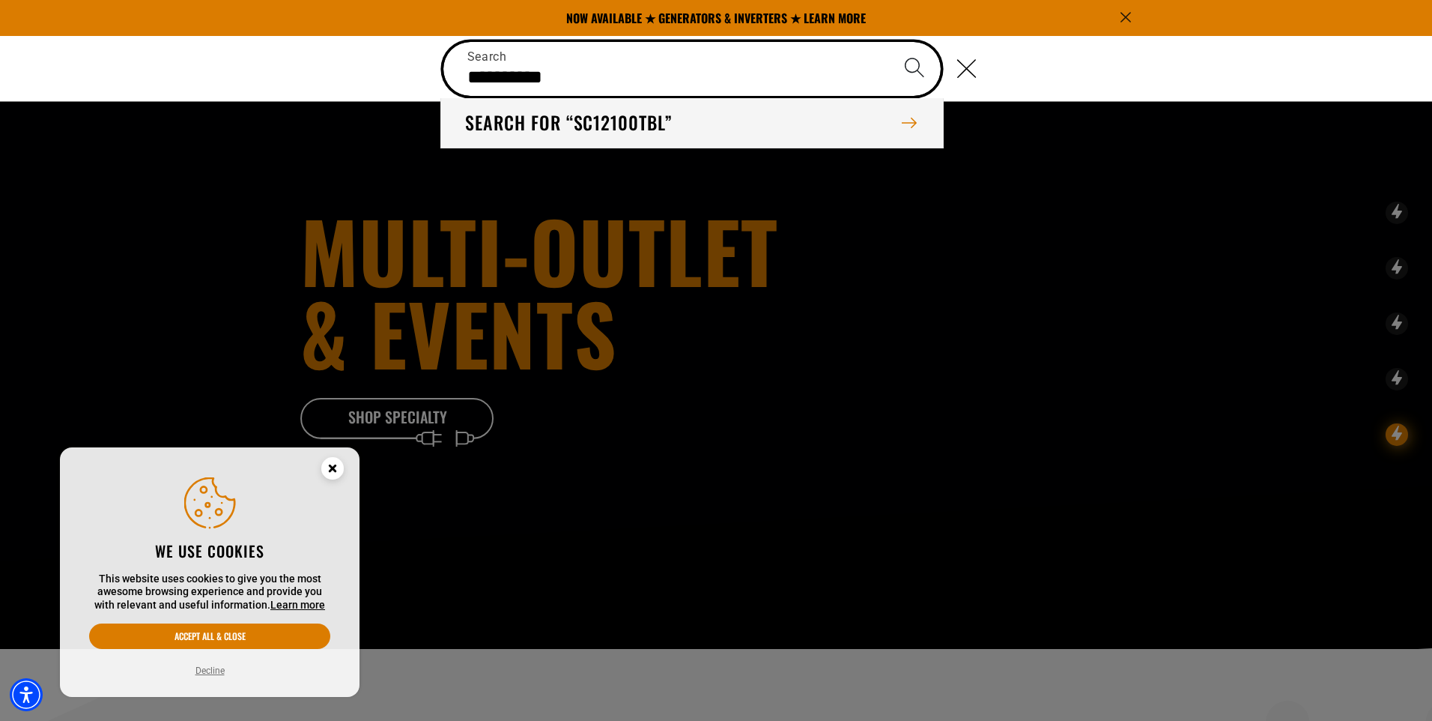  Describe the element at coordinates (210, 636) in the screenshot. I see `button: Accept all & close` at that location.